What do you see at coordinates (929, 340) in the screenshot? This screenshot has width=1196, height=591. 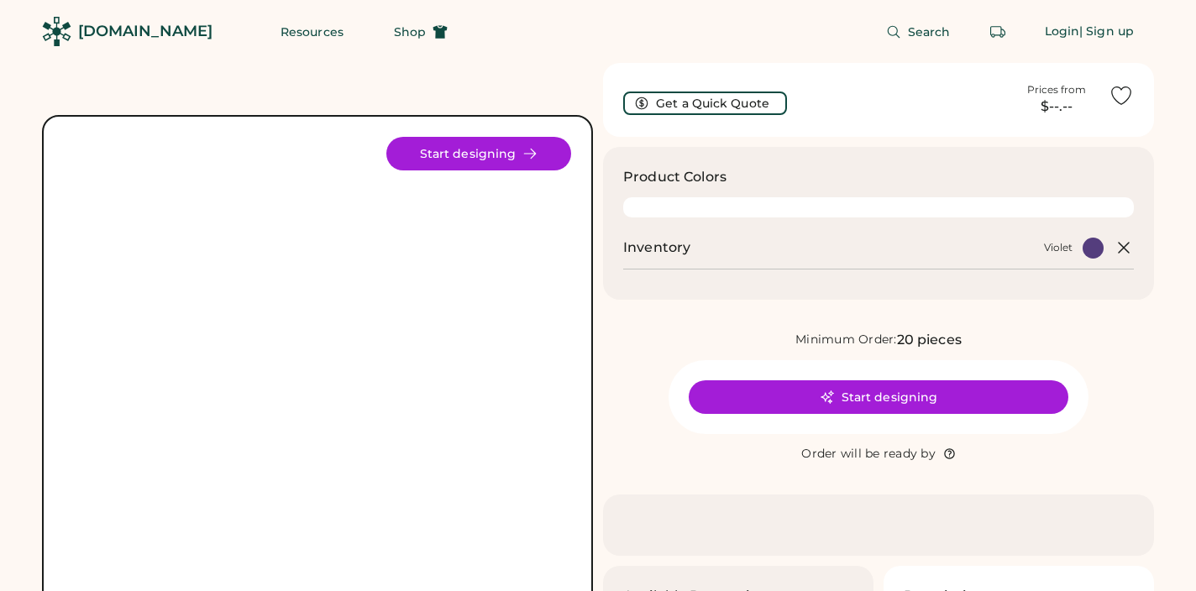 I see `div: 20 pieces` at bounding box center [929, 340].